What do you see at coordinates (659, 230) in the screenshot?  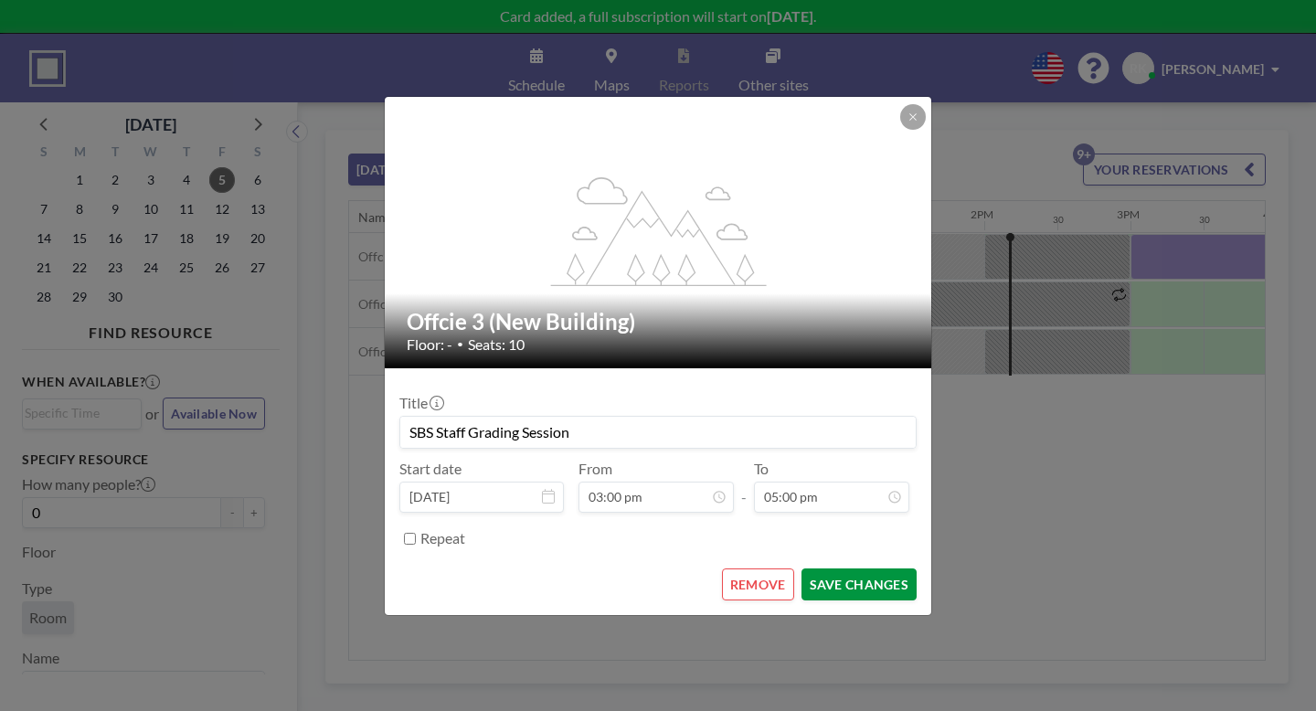 I see `g: flex-grow: 1.2;` at bounding box center [659, 230].